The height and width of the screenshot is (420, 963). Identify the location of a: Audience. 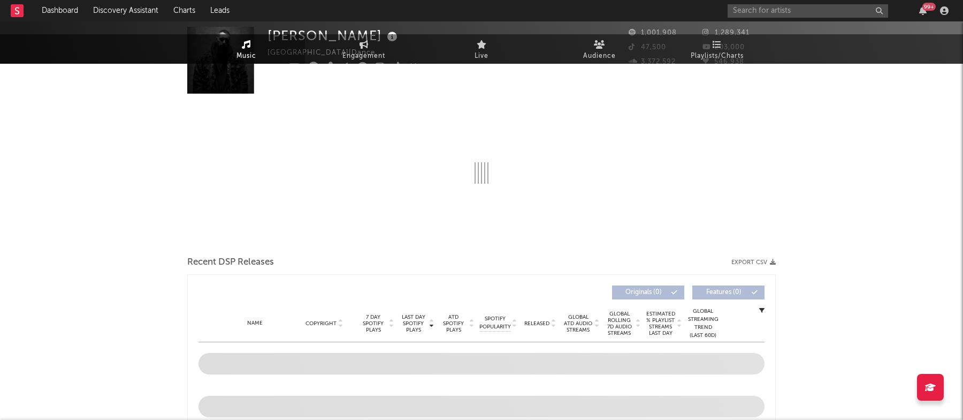
(599, 49).